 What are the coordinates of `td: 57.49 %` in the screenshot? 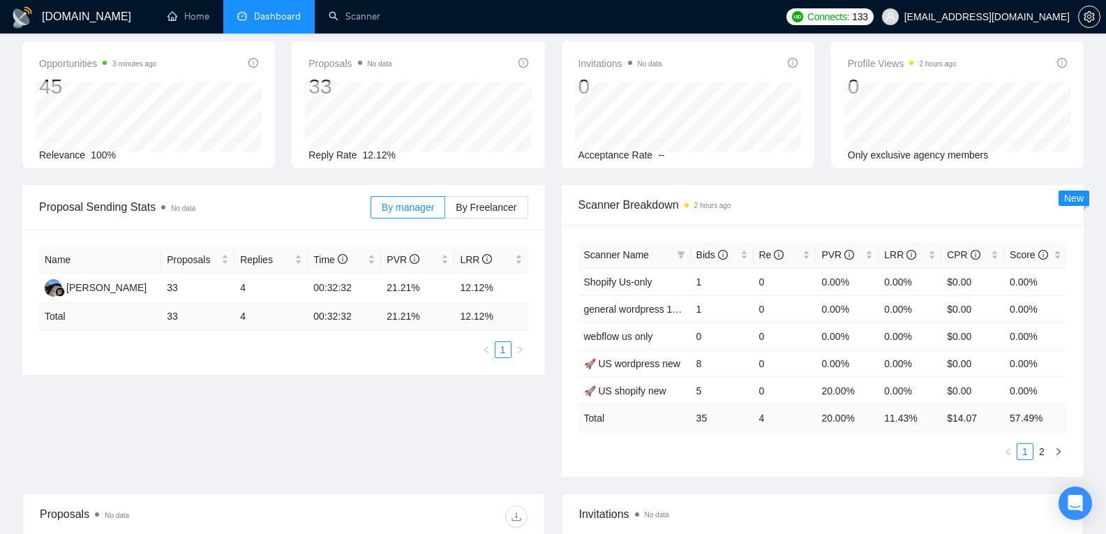 It's located at (1035, 417).